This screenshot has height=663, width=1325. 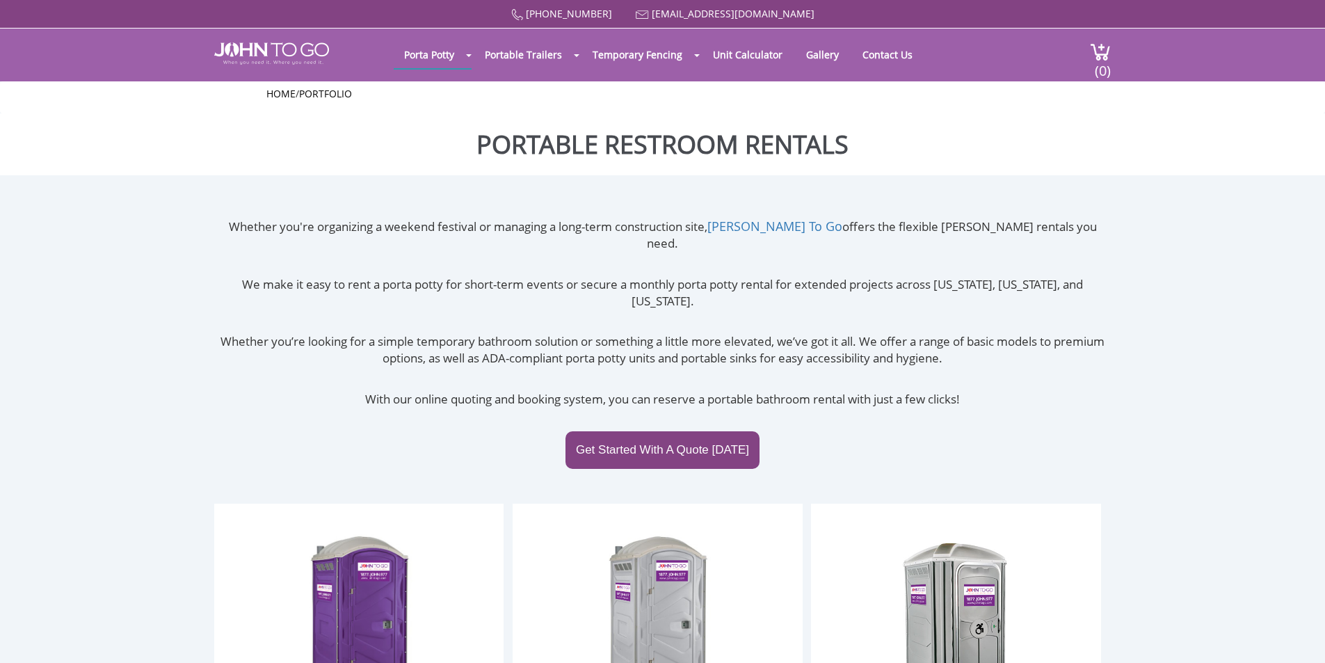 I want to click on a: Home, so click(x=281, y=93).